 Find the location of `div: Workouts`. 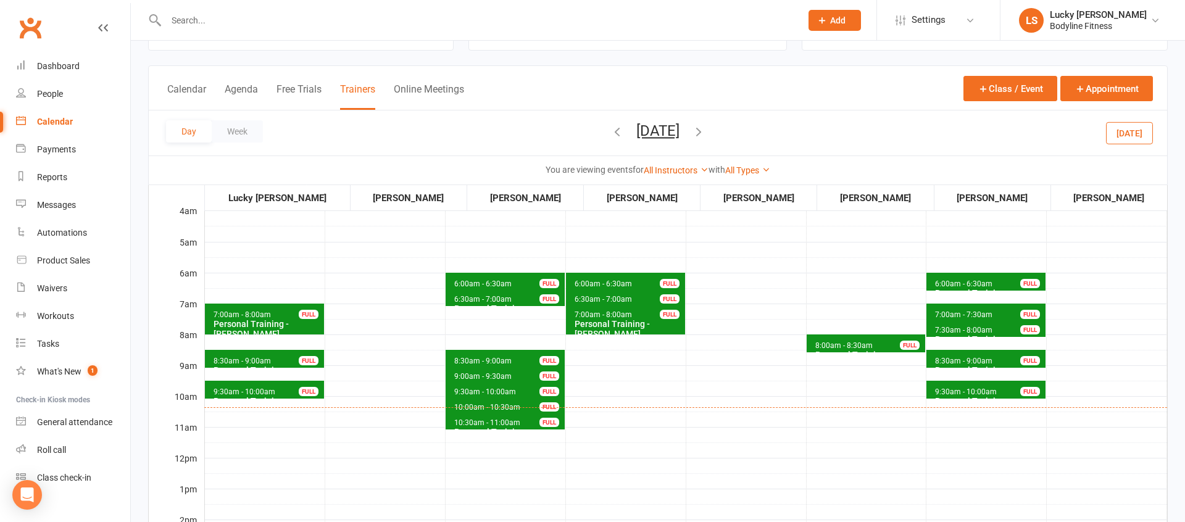

div: Workouts is located at coordinates (56, 316).